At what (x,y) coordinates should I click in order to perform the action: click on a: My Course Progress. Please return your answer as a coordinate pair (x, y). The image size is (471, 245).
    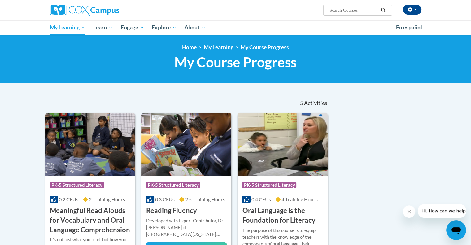
    Looking at the image, I should click on (265, 47).